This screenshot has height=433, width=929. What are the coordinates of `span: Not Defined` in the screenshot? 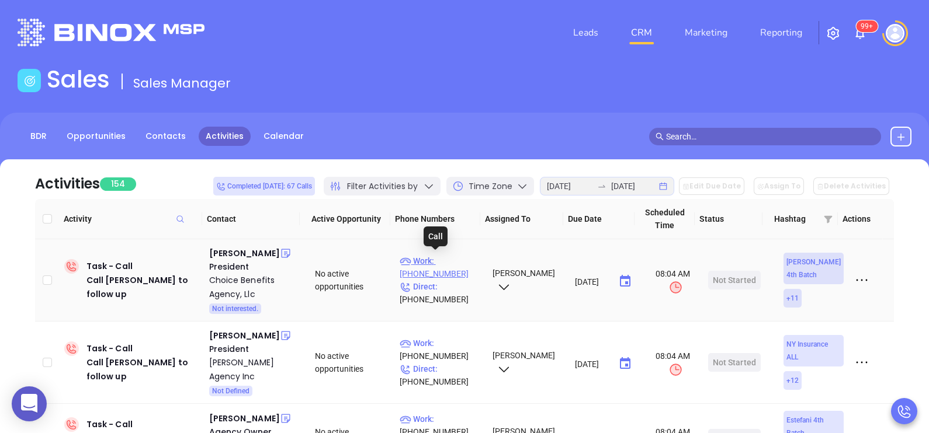 It's located at (231, 391).